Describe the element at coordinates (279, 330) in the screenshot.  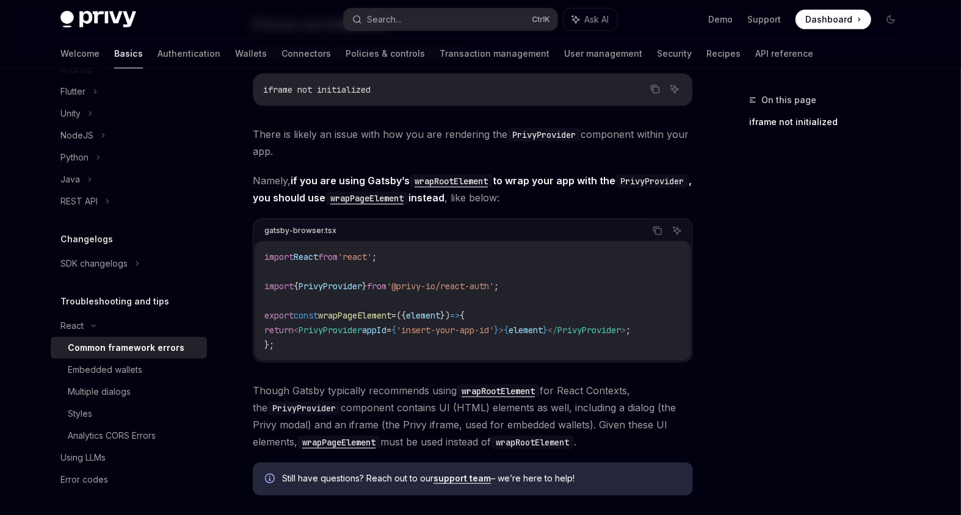
I see `span: return` at that location.